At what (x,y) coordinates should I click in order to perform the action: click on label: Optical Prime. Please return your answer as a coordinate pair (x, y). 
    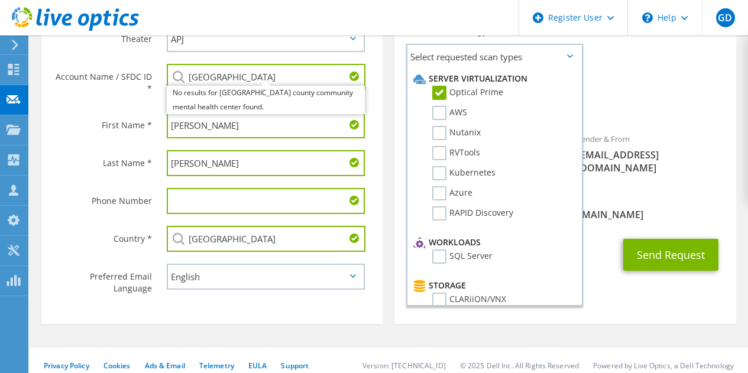
    Looking at the image, I should click on (468, 93).